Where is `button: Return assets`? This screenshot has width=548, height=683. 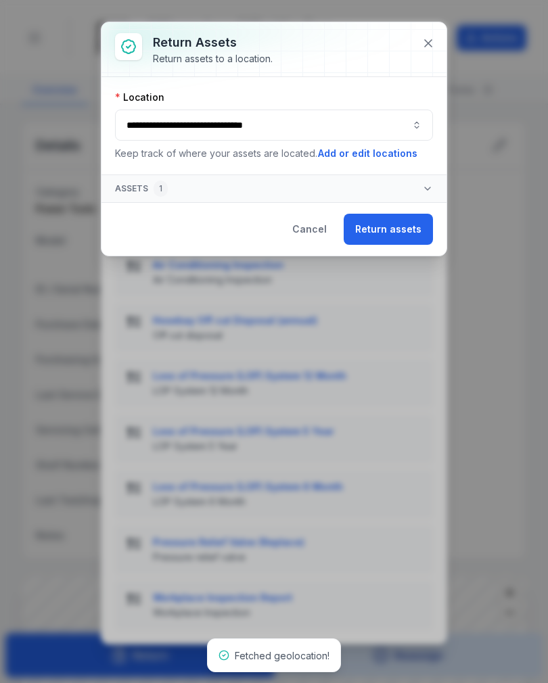 button: Return assets is located at coordinates (388, 229).